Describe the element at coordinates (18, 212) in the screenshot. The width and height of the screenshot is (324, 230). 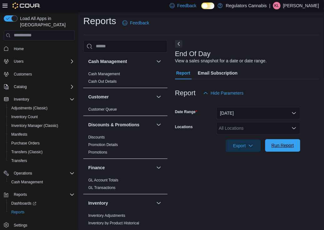
I see `a: Reports` at that location.